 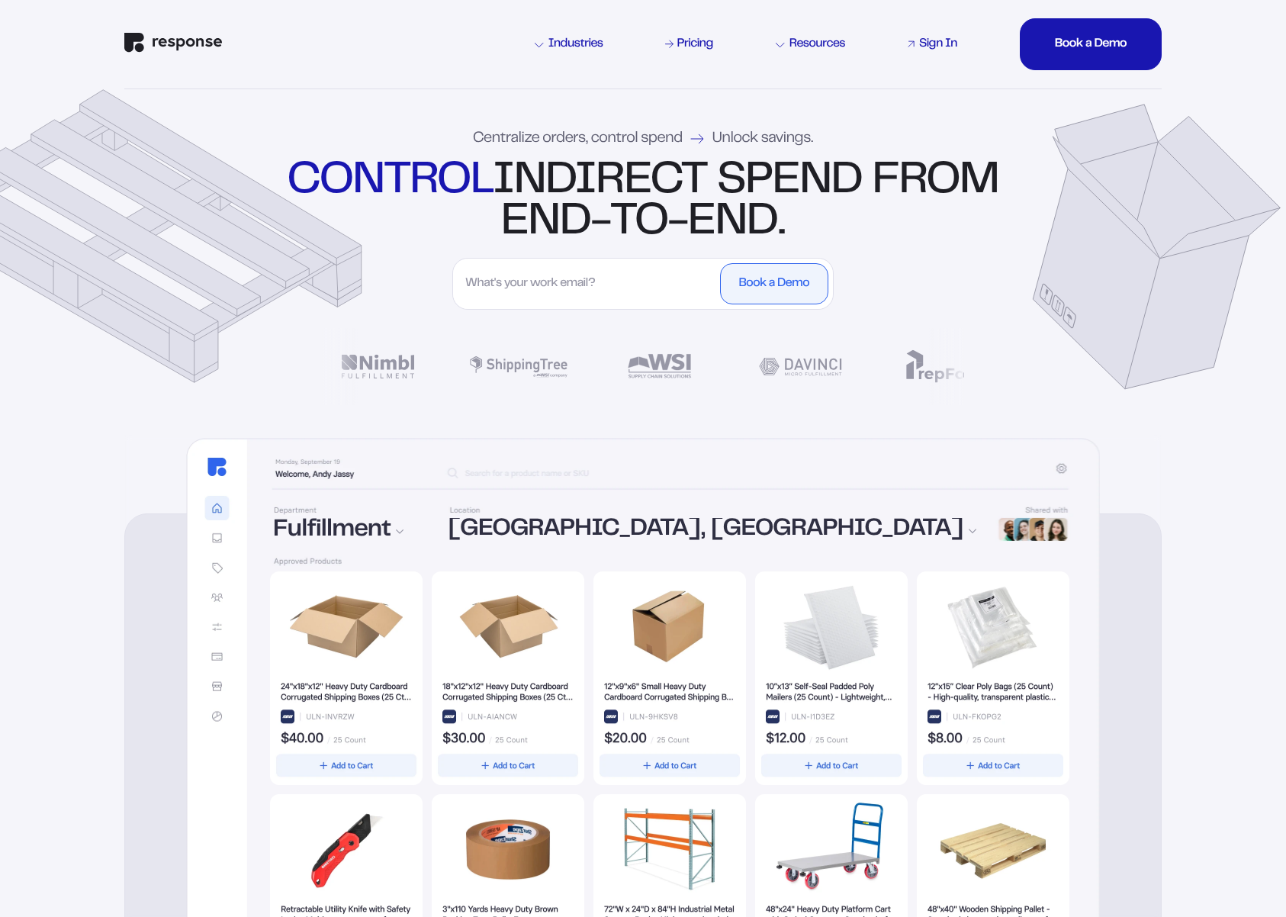 I want to click on a: Pricing, so click(x=689, y=44).